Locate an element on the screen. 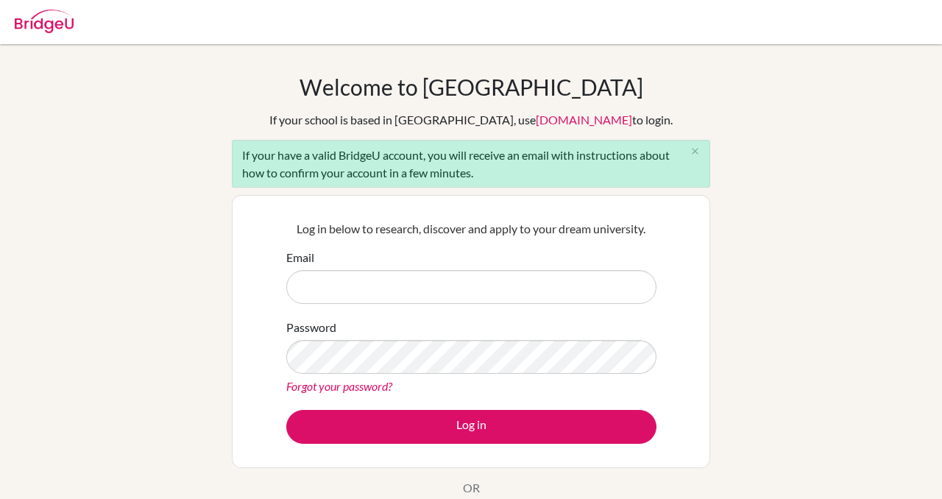 Image resolution: width=942 pixels, height=499 pixels. p: OR is located at coordinates (471, 488).